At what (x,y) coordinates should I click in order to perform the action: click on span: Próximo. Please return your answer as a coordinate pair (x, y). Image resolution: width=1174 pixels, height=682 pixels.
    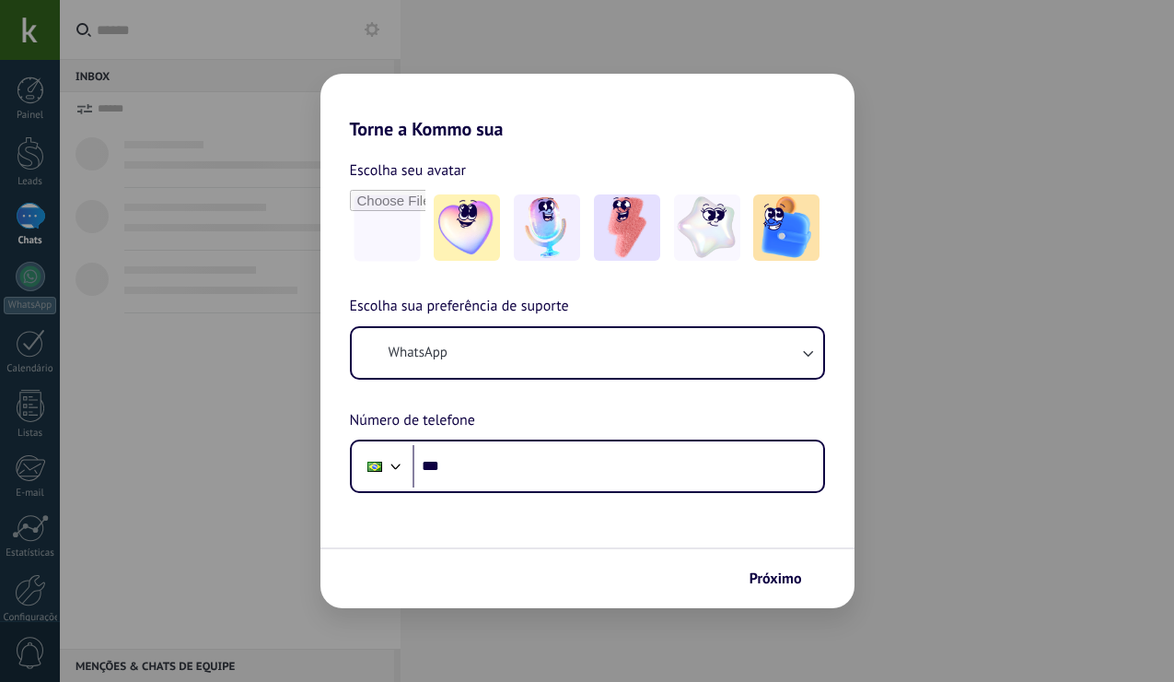
    Looking at the image, I should click on (776, 578).